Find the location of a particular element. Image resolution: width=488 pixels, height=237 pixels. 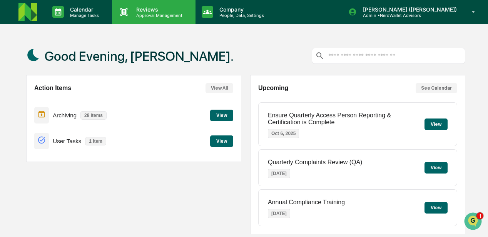

p: User Tasks is located at coordinates (67, 141).